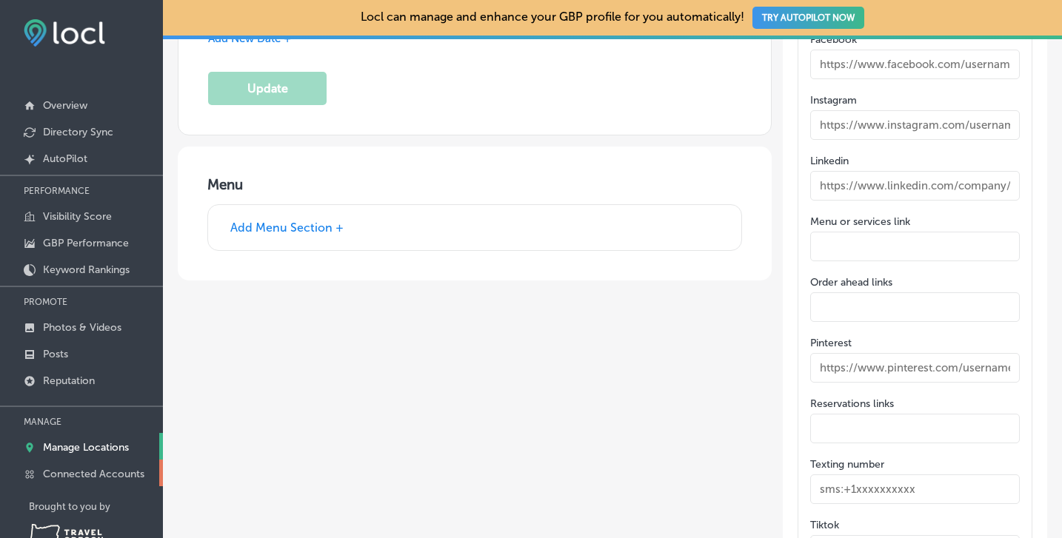 This screenshot has width=1062, height=538. Describe the element at coordinates (915, 64) in the screenshot. I see `input: https://www.facebook.com/username` at that location.